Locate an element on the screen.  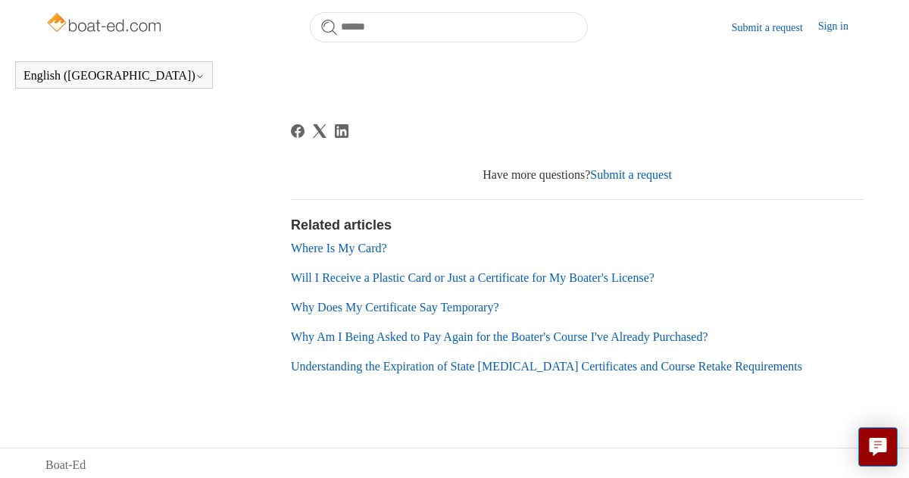
img: Boat-Ed Help Center home page is located at coordinates (105, 24).